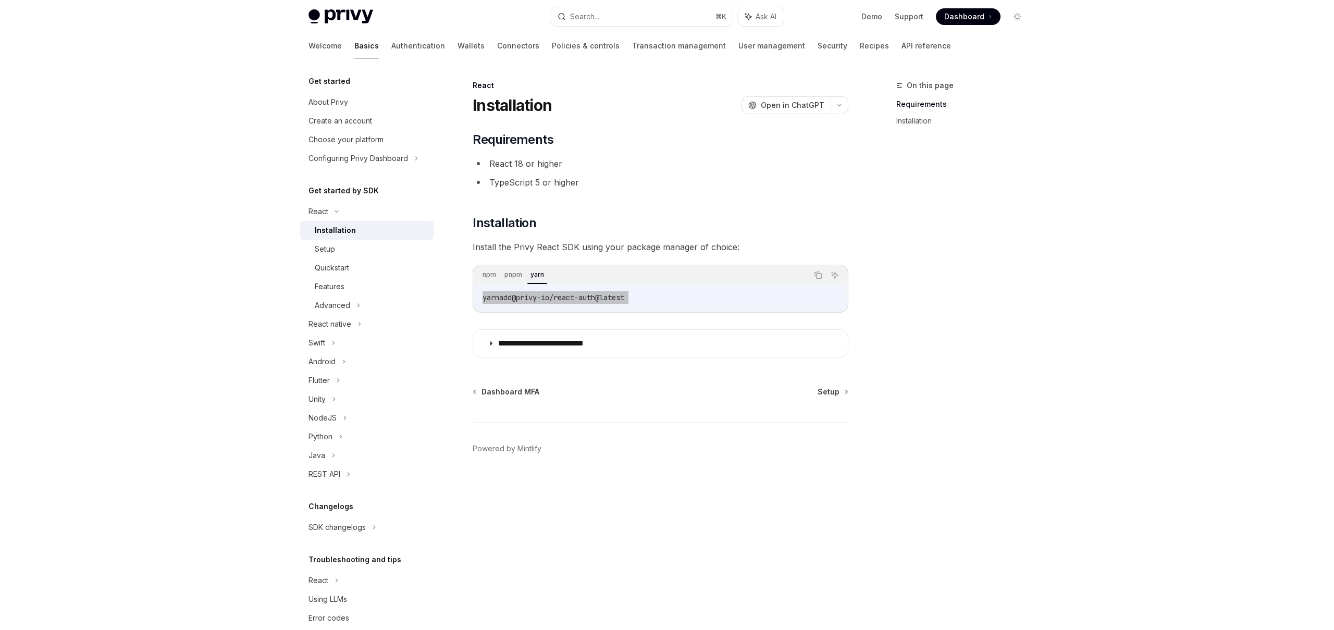 Image resolution: width=1334 pixels, height=630 pixels. Describe the element at coordinates (319, 380) in the screenshot. I see `div: Flutter` at that location.